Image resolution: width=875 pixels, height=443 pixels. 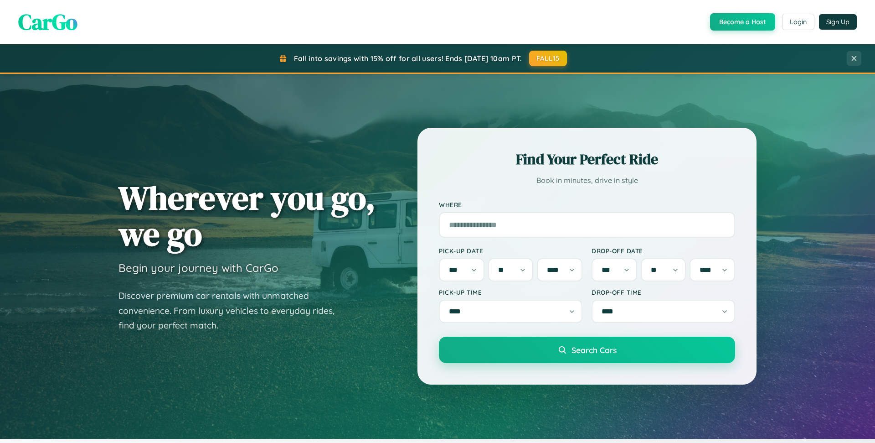 I want to click on label: Where, so click(x=587, y=204).